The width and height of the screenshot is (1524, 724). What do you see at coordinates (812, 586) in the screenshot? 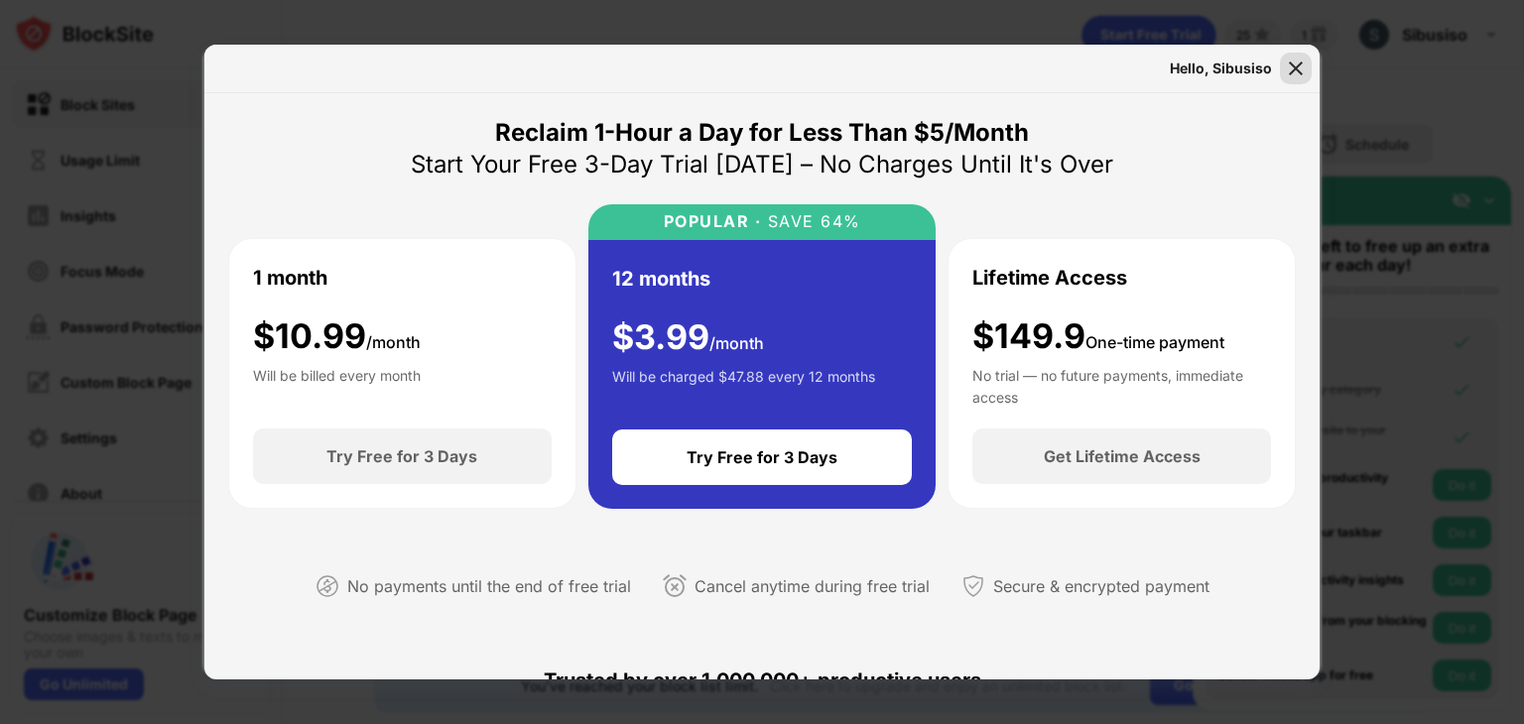
I see `div: Cancel anytime during free trial` at bounding box center [812, 586].